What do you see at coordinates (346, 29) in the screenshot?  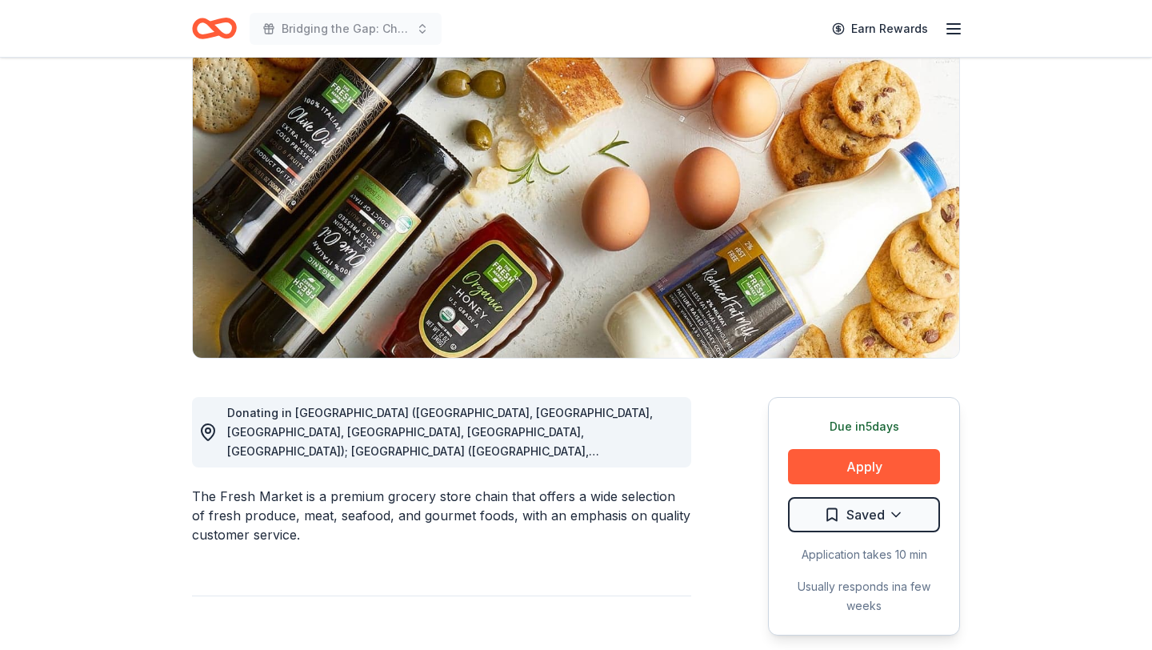 I see `button: Bridging the Gap: Checking the Pulse Centering Youth Power, Healing Communities,Reimagining Reentry` at bounding box center [346, 29].